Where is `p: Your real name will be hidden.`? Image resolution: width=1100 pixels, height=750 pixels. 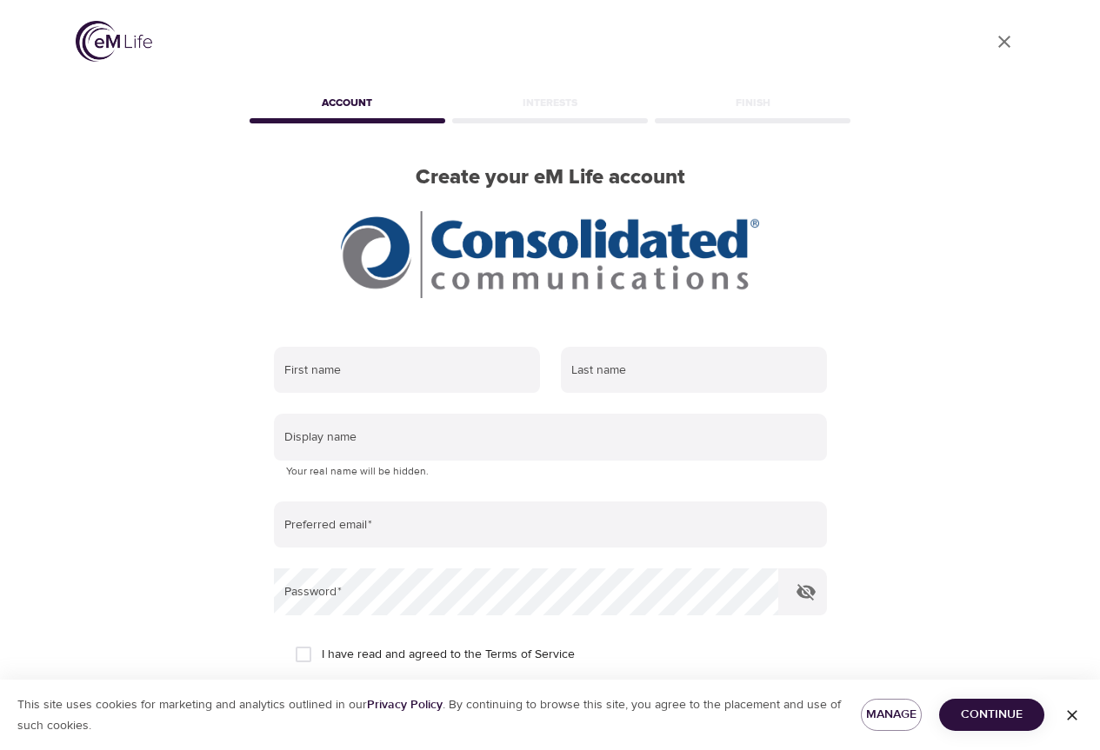
p: Your real name will be hidden. is located at coordinates (550, 472).